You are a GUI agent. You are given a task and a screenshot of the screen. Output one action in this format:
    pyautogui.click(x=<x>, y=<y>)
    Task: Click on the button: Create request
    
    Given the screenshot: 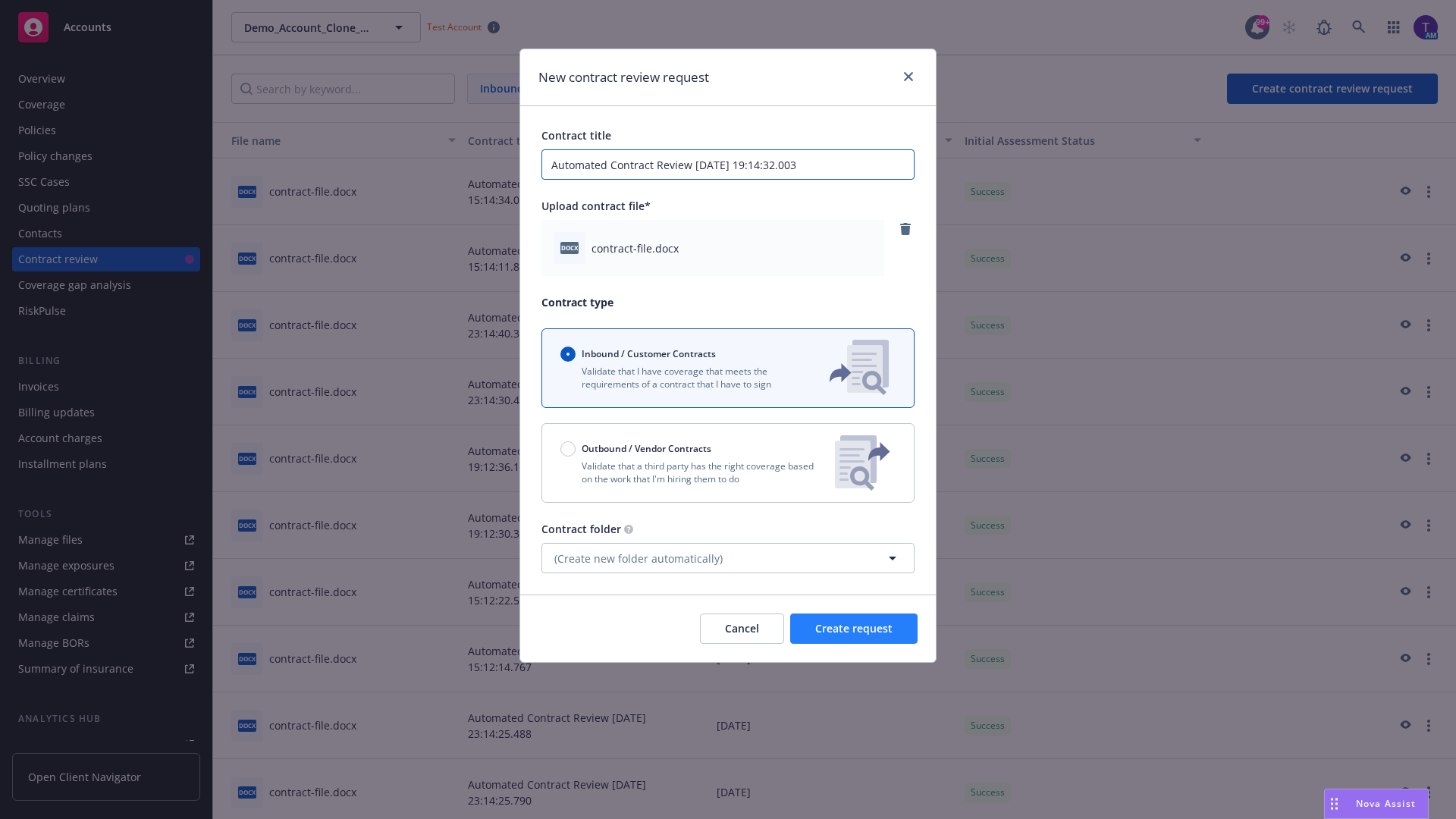 What is the action you would take?
    pyautogui.click(x=854, y=628)
    